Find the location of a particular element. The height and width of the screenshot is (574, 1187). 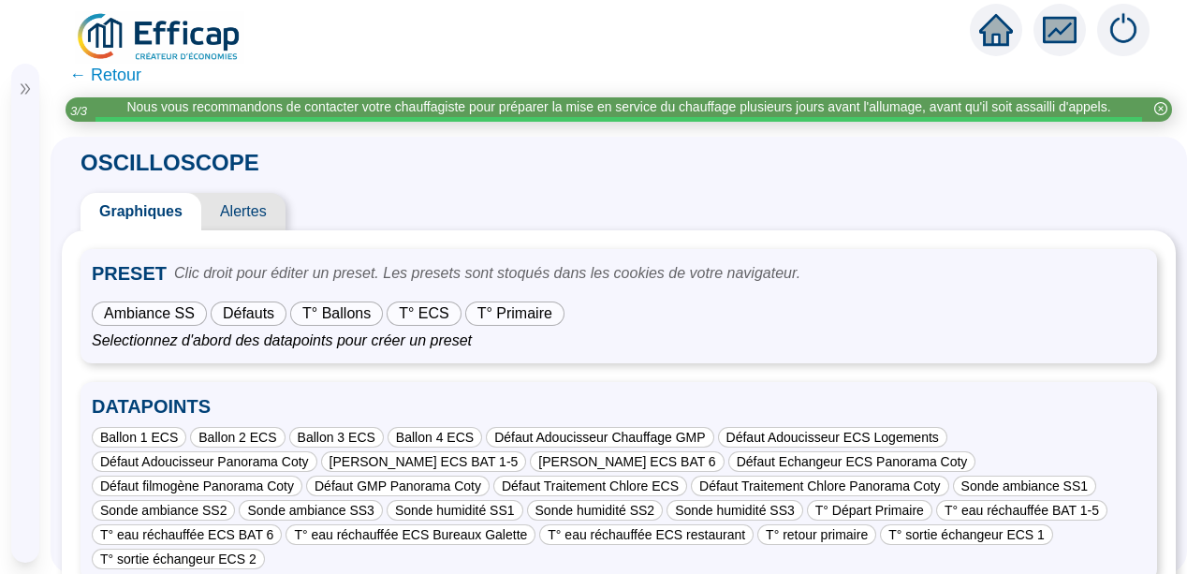

span: Clic droit pour éditer un preset. Les presets sont stoqués dans les cookies de votre navigateur. is located at coordinates (487, 273).